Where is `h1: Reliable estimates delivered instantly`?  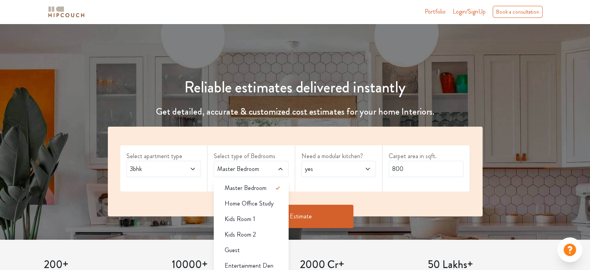
h1: Reliable estimates delivered instantly is located at coordinates (295, 87).